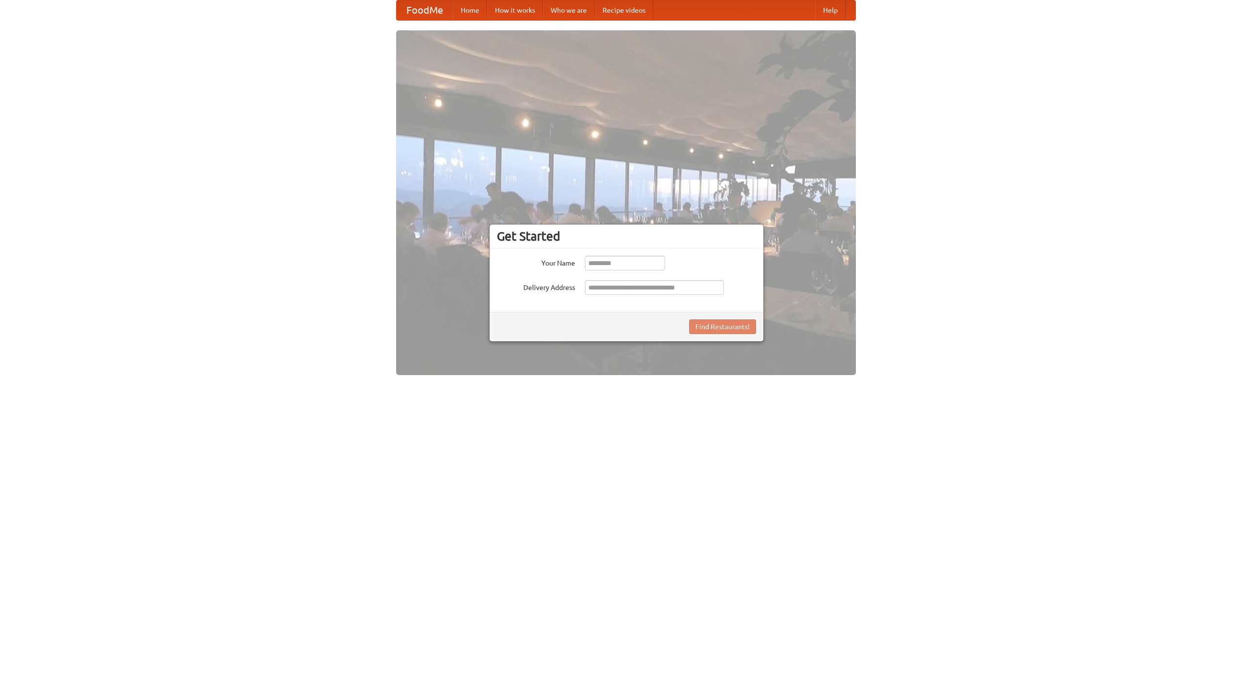  Describe the element at coordinates (424, 10) in the screenshot. I see `a: FoodMe` at that location.